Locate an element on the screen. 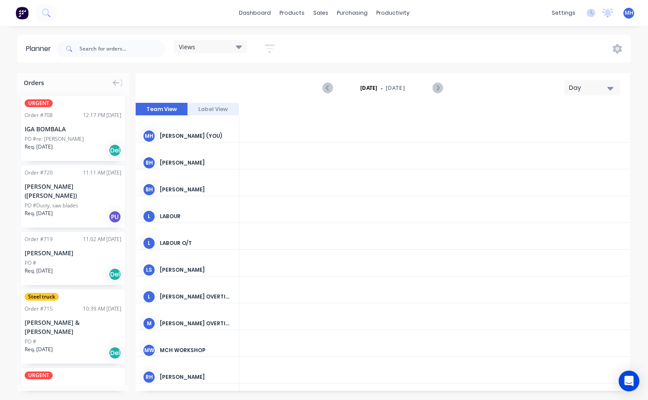 The image size is (648, 400). div: productivity is located at coordinates (393, 13).